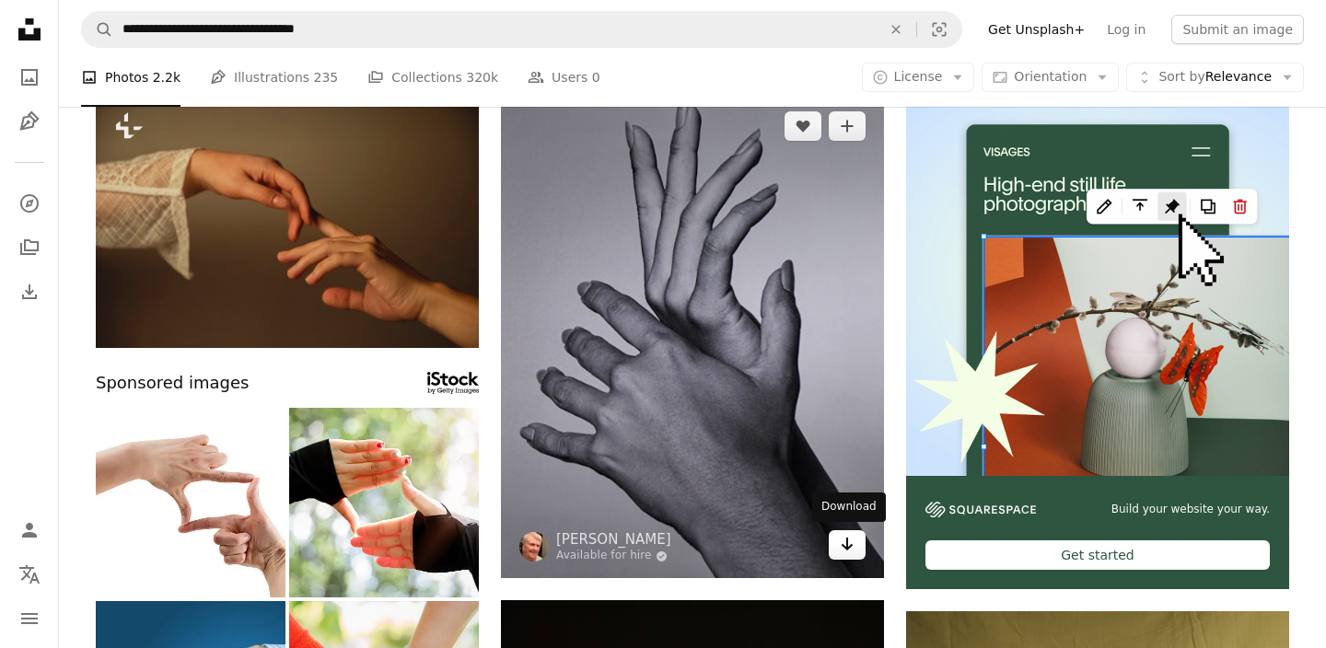  I want to click on a: Users 0, so click(563, 77).